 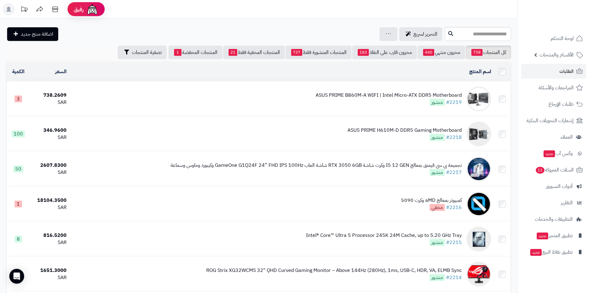 I want to click on a: السلات المتروكة11, so click(x=554, y=170).